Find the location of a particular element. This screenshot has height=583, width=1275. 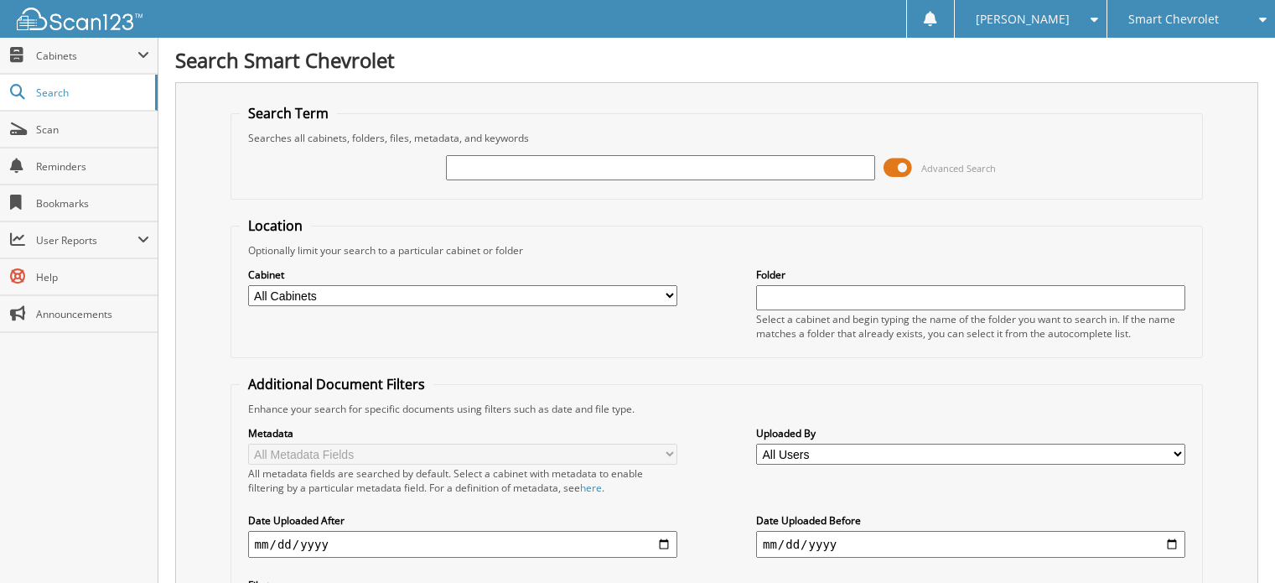

div: All metadata fields are searched by default. Select a cabinet with metadata to enable filtering b... is located at coordinates (463, 480).